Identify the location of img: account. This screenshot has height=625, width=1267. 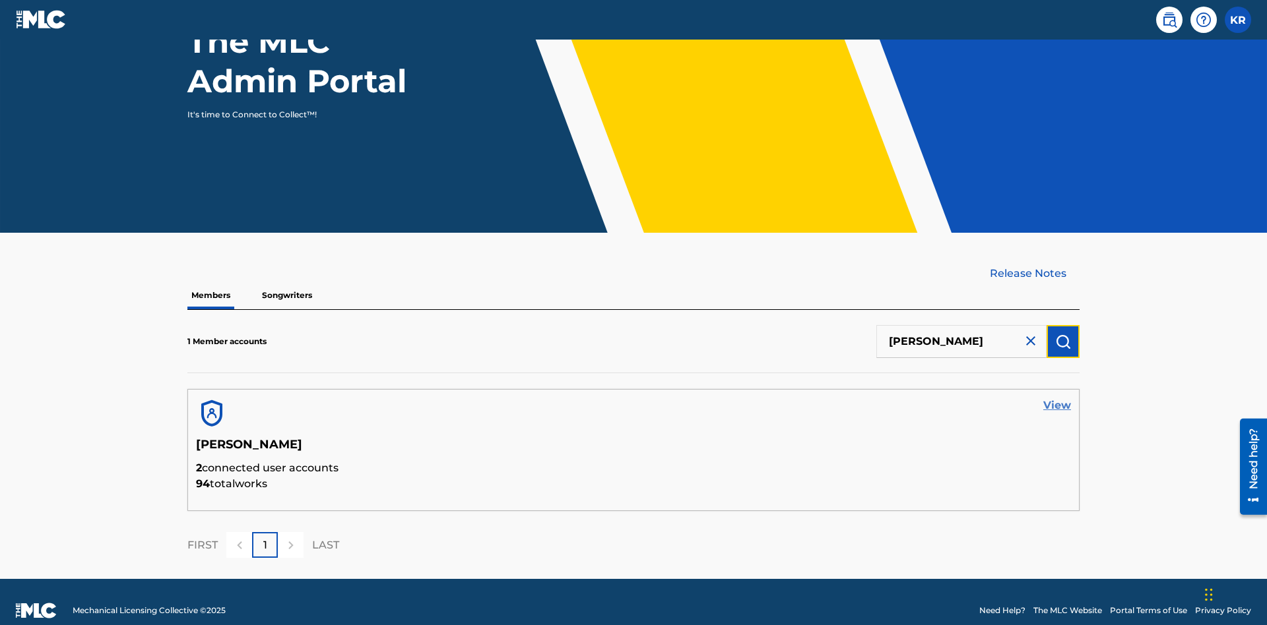
(212, 414).